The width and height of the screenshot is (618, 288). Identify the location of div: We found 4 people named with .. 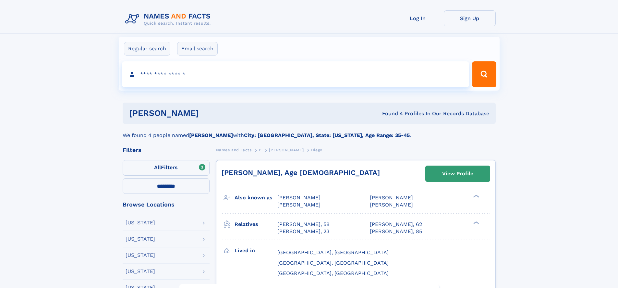
(309, 131).